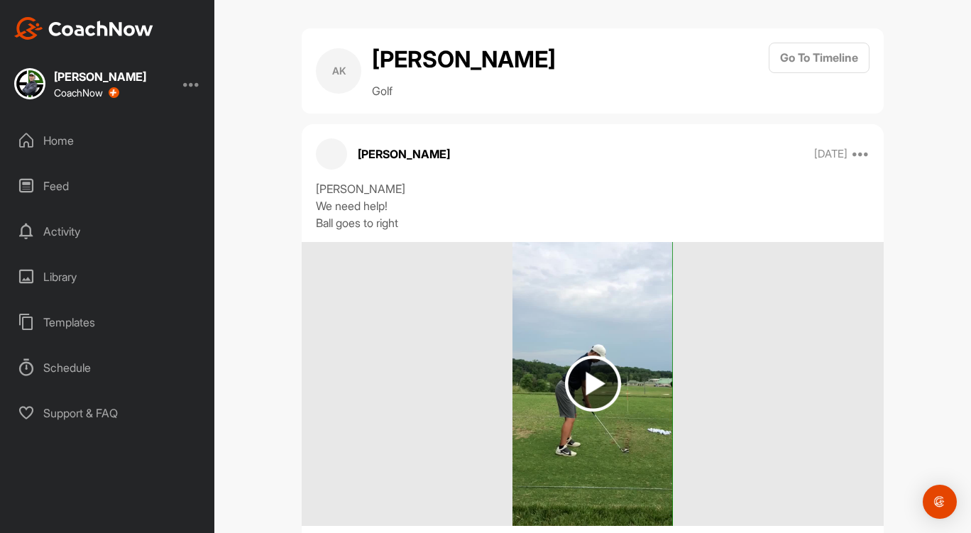 Image resolution: width=971 pixels, height=533 pixels. I want to click on img: play, so click(593, 383).